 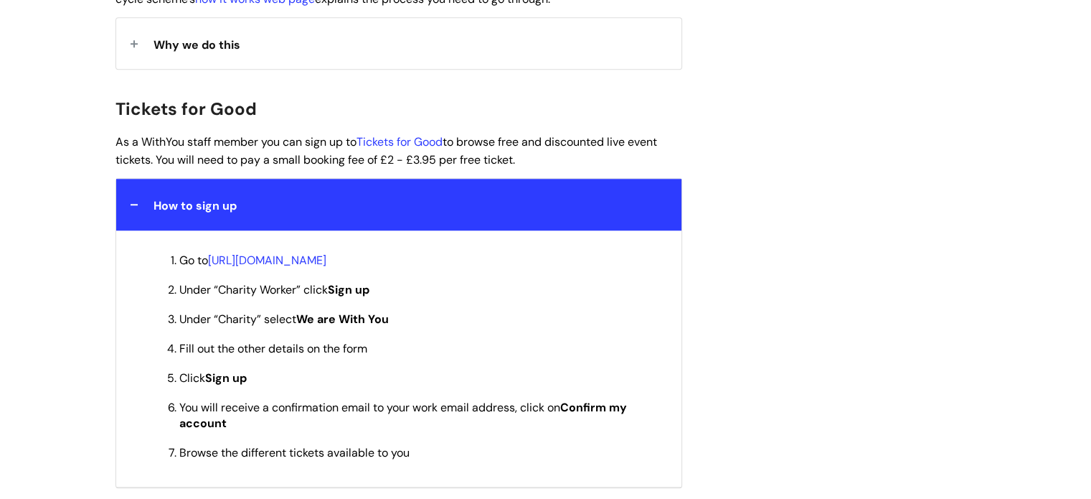 I want to click on span: Why we do this, so click(x=197, y=44).